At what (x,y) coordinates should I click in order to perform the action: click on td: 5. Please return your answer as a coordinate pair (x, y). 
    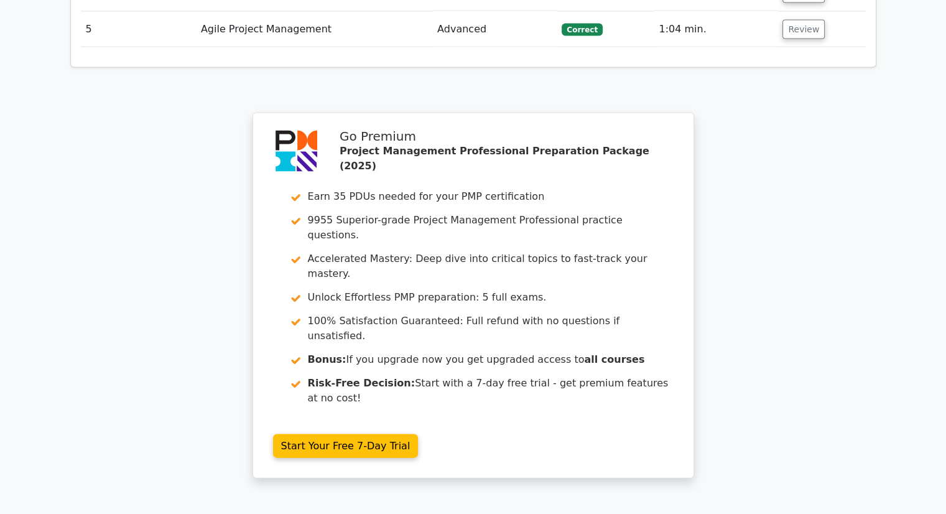
    Looking at the image, I should click on (138, 29).